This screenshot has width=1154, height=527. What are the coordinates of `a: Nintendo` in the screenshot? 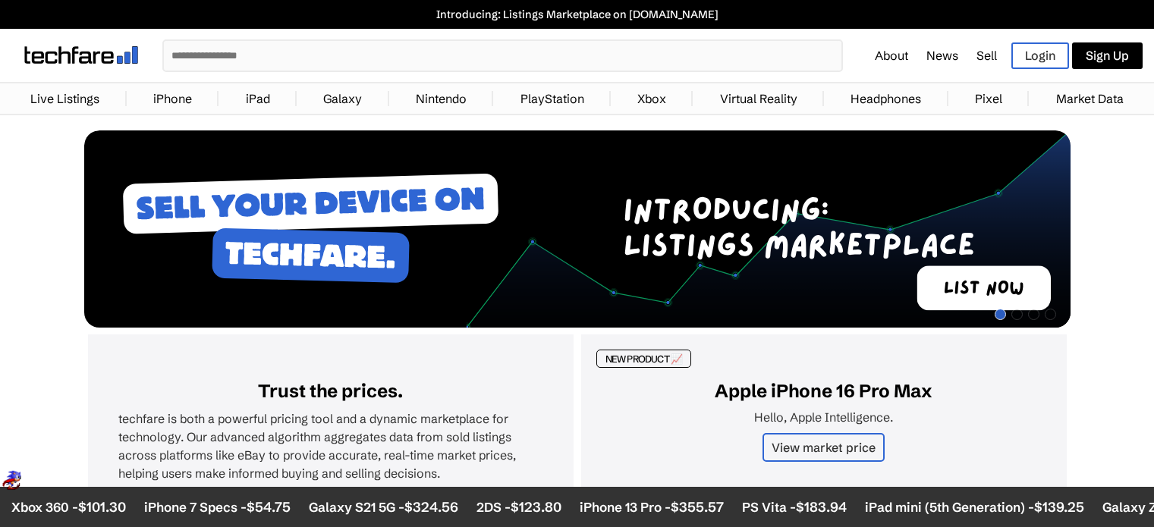 It's located at (441, 99).